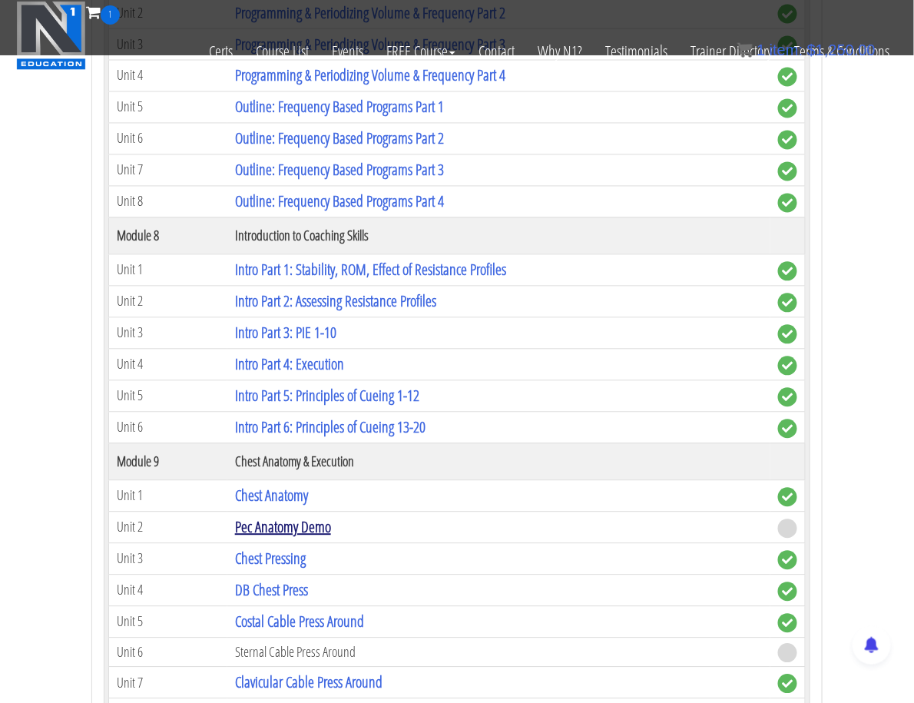 The width and height of the screenshot is (914, 703). I want to click on a: Events, so click(347, 51).